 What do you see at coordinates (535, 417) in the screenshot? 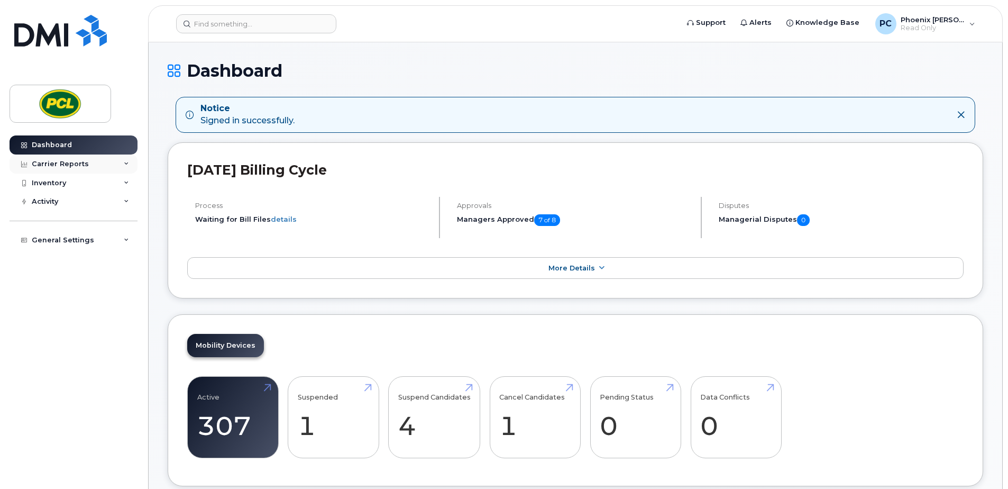
I see `a: Cancel Candidates 1` at bounding box center [535, 417].